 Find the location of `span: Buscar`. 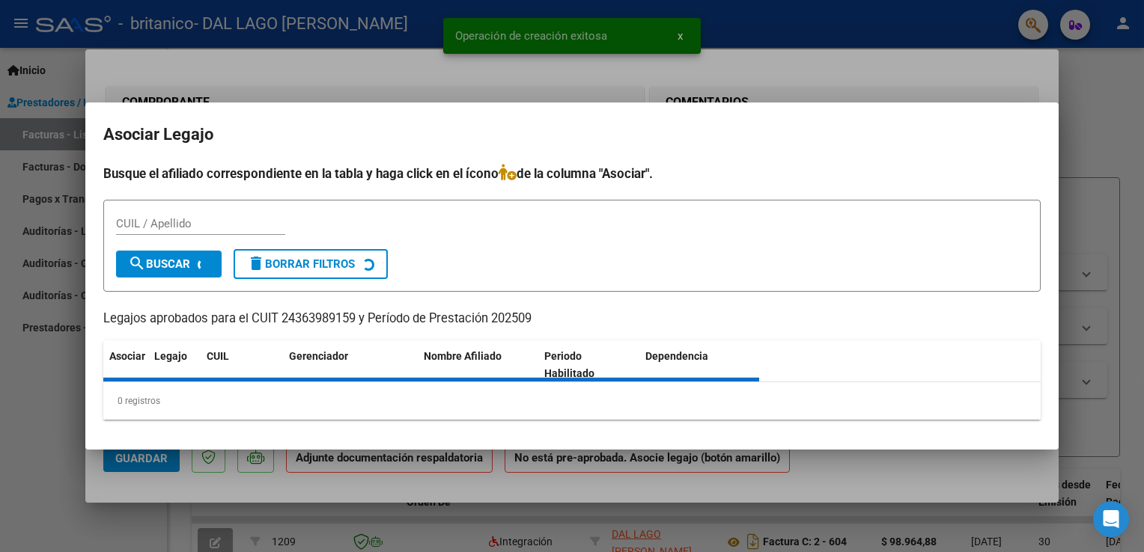

span: Buscar is located at coordinates (159, 264).